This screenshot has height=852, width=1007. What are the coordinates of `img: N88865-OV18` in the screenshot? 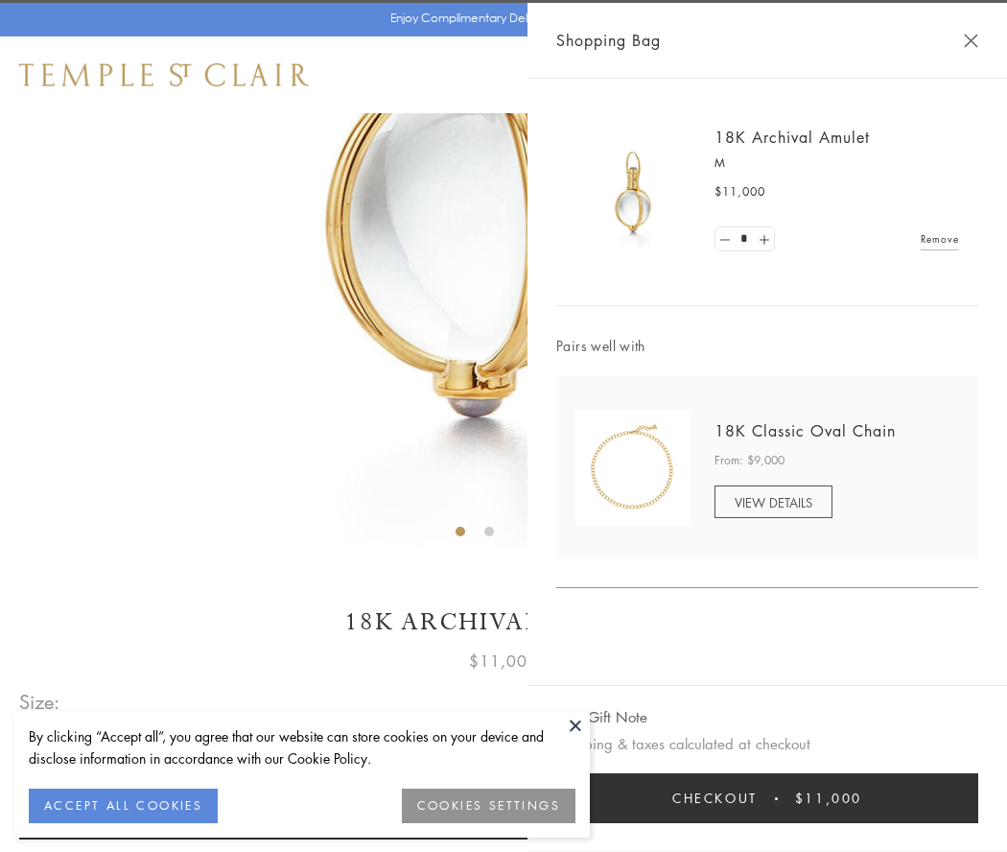 It's located at (633, 467).